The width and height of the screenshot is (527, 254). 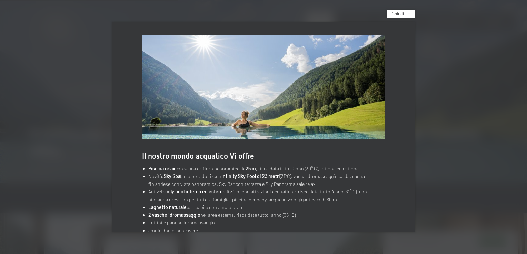 What do you see at coordinates (266, 169) in the screenshot?
I see `li: con vasca a sfioro panoramica da , riscaldata tutto l’anno (30° C), interna ed esterna` at bounding box center [266, 169].